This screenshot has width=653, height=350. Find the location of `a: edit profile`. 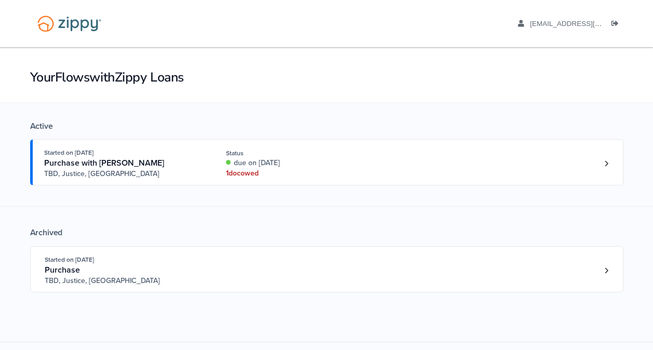

a: edit profile is located at coordinates (584, 25).